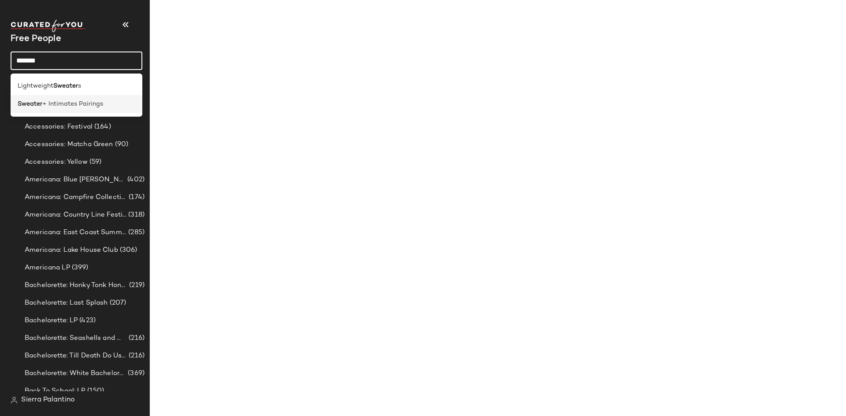  I want to click on span: (164), so click(102, 127).